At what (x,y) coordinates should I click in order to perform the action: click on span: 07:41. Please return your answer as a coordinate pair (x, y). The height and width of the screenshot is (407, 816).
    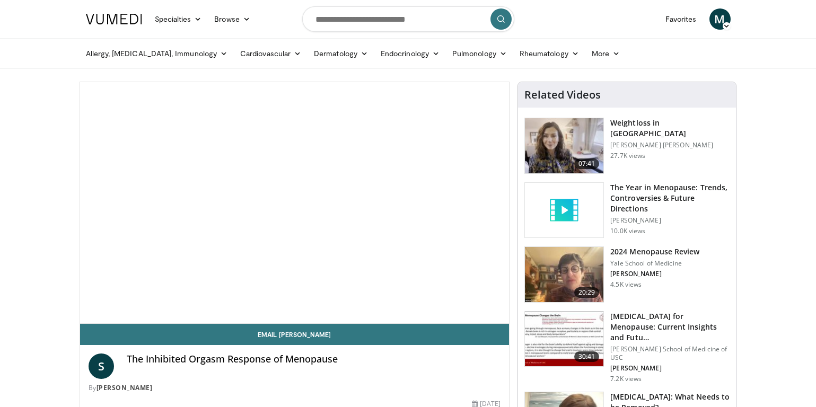
    Looking at the image, I should click on (587, 164).